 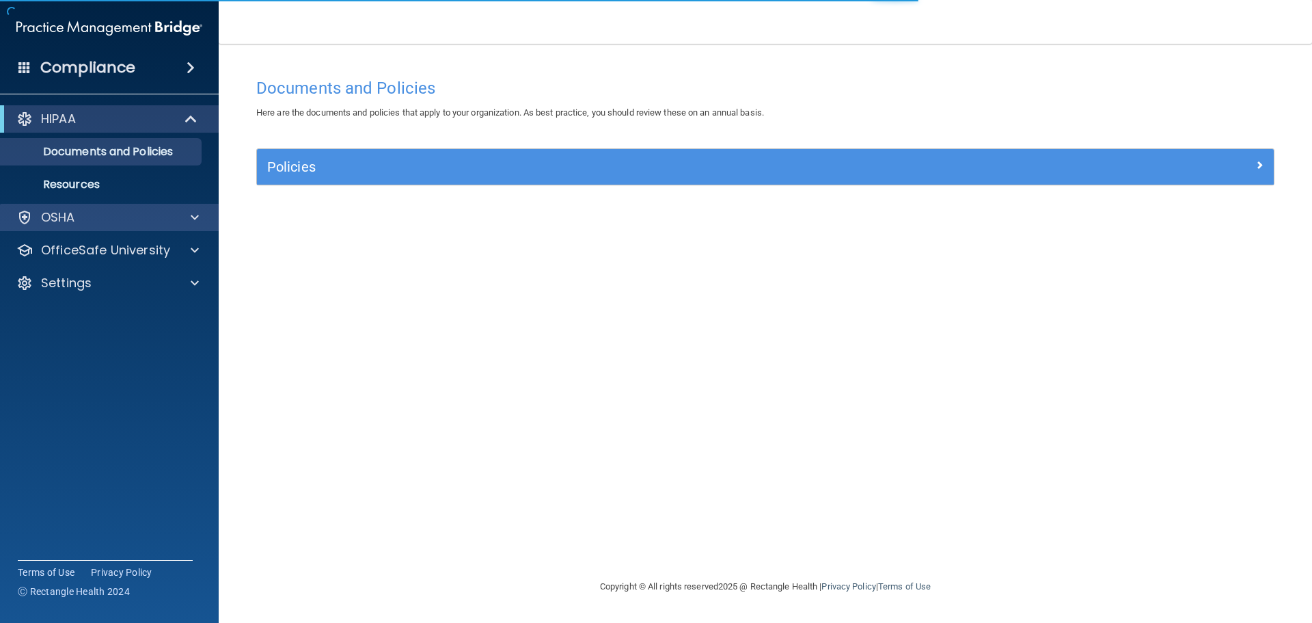 What do you see at coordinates (107, 217) in the screenshot?
I see `a: OSHA` at bounding box center [107, 217].